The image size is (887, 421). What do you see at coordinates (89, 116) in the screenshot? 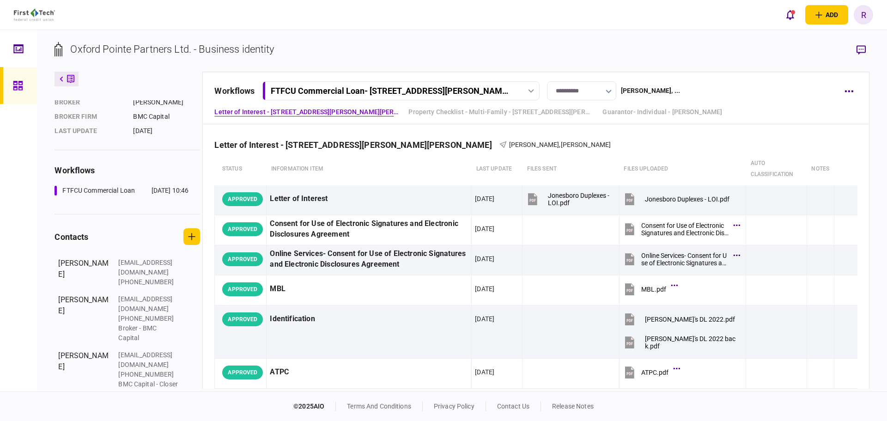
I see `div: broker firm` at bounding box center [89, 116].